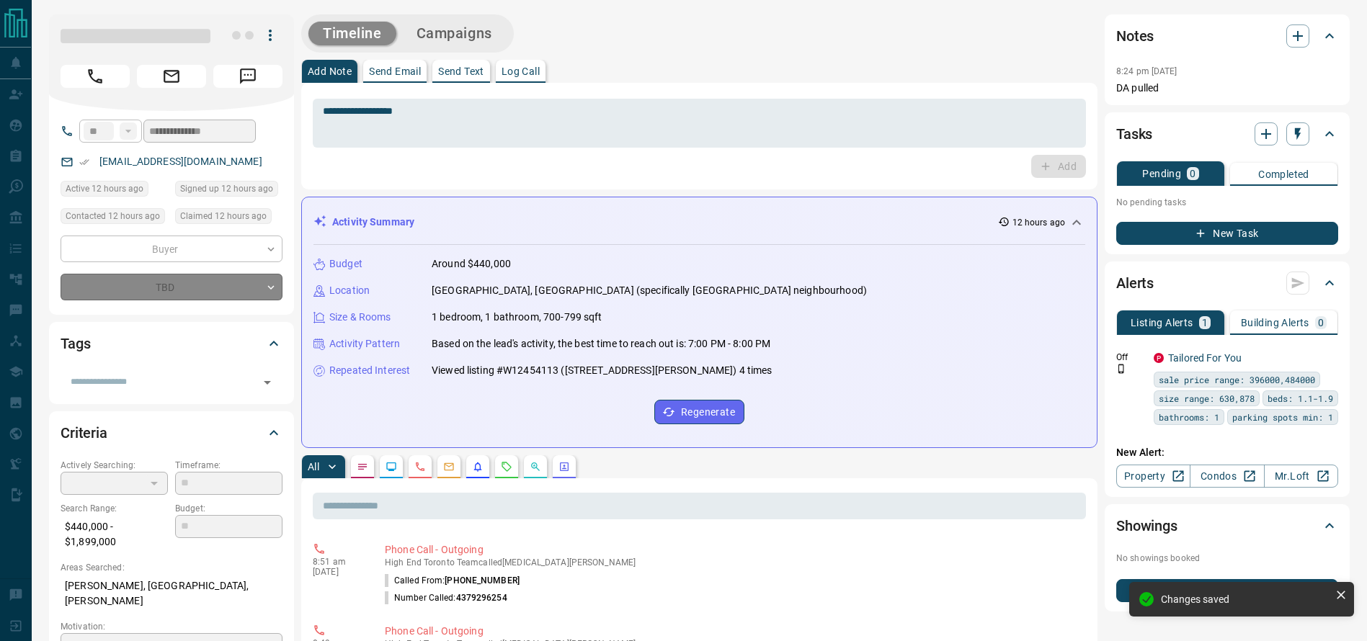  What do you see at coordinates (1227, 558) in the screenshot?
I see `p: No showings booked` at bounding box center [1227, 558].